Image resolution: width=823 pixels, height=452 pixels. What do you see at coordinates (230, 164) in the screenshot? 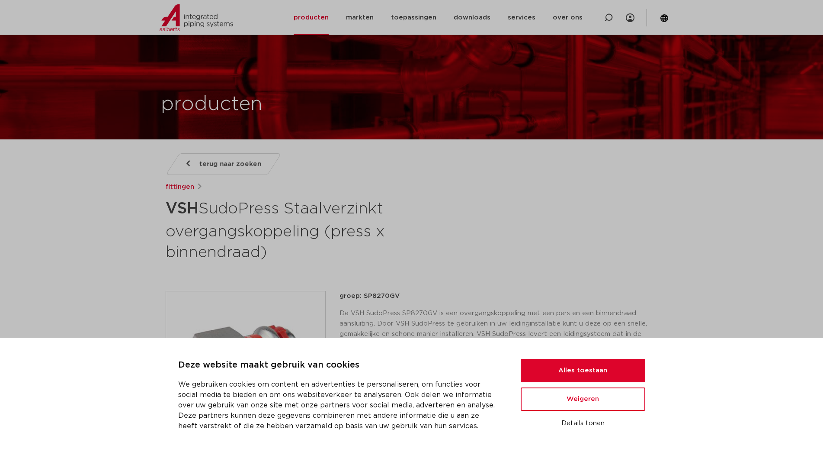
I see `span: terug naar zoeken` at bounding box center [230, 164].